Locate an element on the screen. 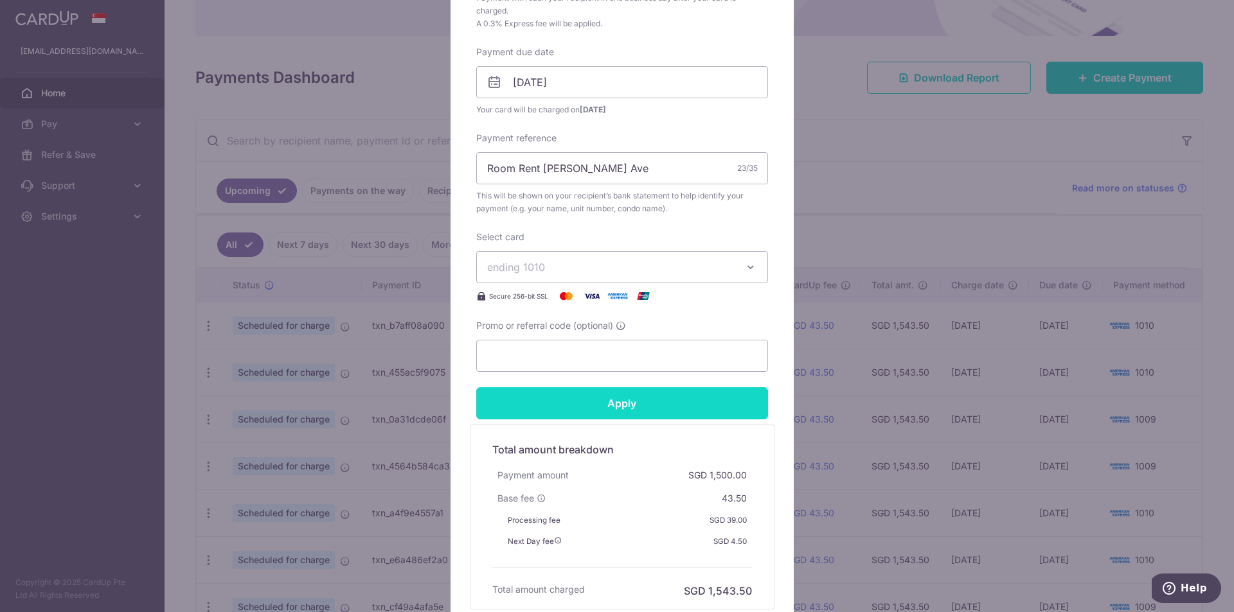 Image resolution: width=1234 pixels, height=612 pixels. button: ending 1010 is located at coordinates (622, 267).